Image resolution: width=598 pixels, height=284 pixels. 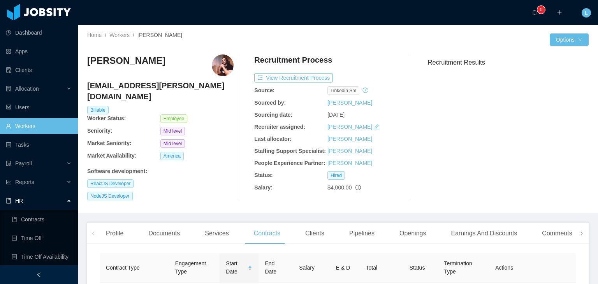 I want to click on div: Openings, so click(x=412, y=233).